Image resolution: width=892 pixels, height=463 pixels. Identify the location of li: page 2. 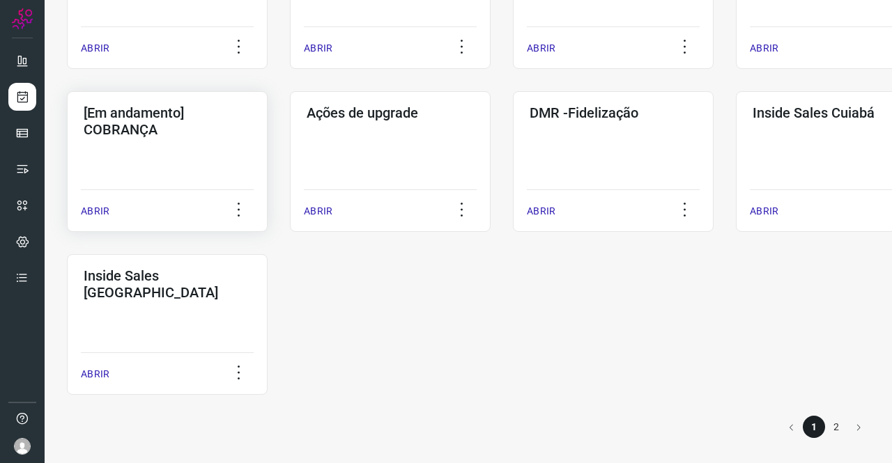
(836, 427).